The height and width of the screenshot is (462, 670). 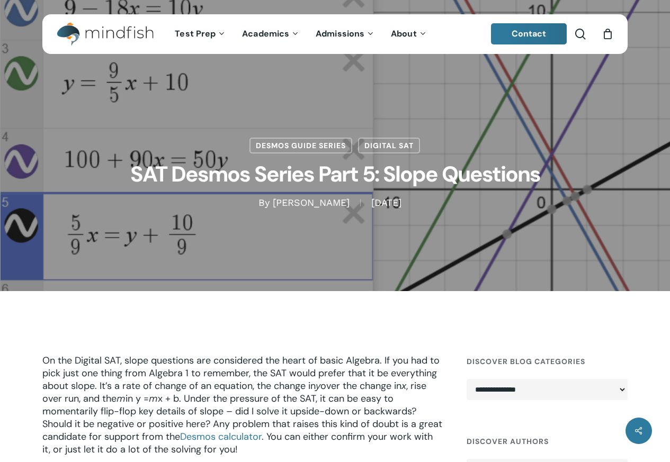 What do you see at coordinates (335, 34) in the screenshot?
I see `header: Main Menu` at bounding box center [335, 34].